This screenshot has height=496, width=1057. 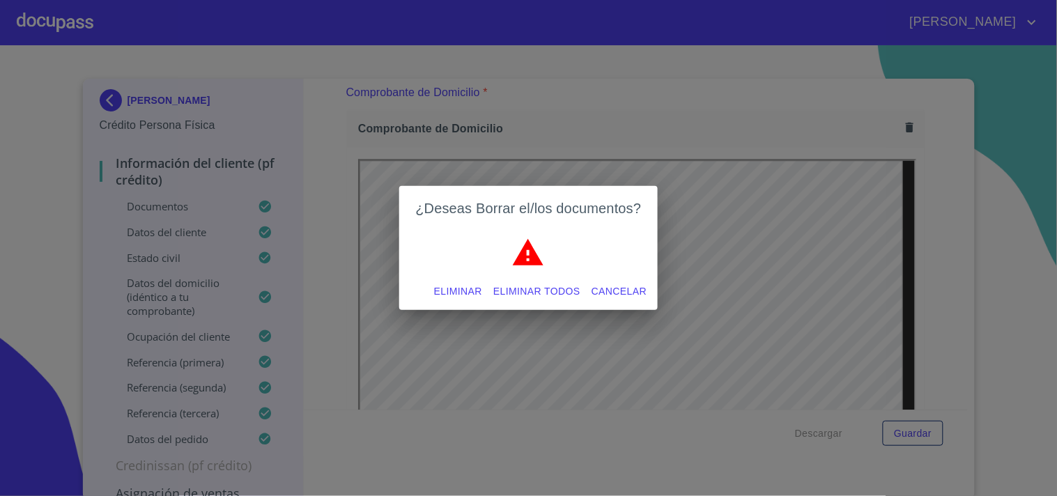 What do you see at coordinates (529, 208) in the screenshot?
I see `h2: ¿Deseas Borrar el/los documentos?` at bounding box center [529, 208].